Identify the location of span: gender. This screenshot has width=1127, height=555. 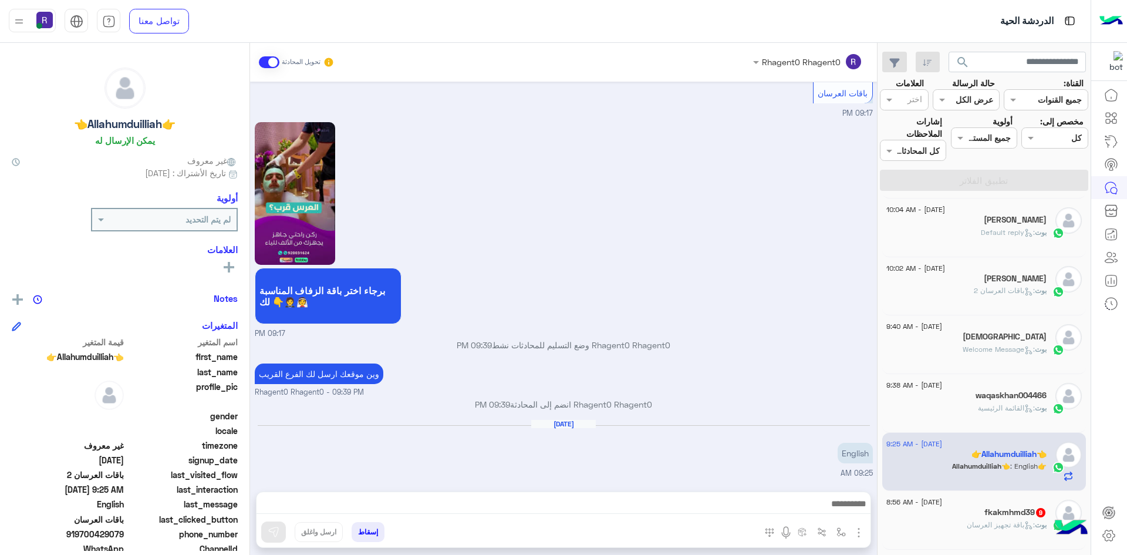
(182, 416).